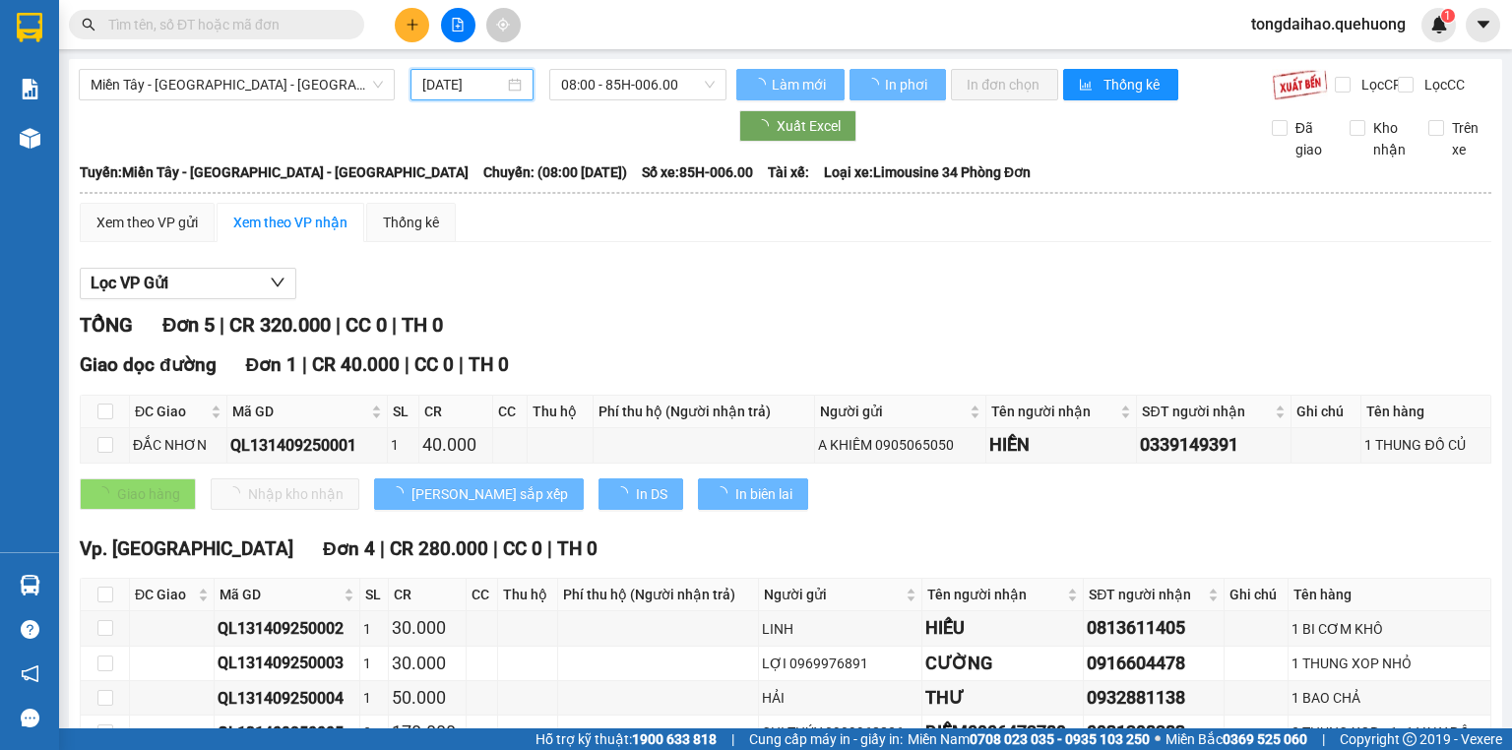 The width and height of the screenshot is (1512, 750). What do you see at coordinates (808, 126) in the screenshot?
I see `span: Xuất Excel` at bounding box center [808, 126].